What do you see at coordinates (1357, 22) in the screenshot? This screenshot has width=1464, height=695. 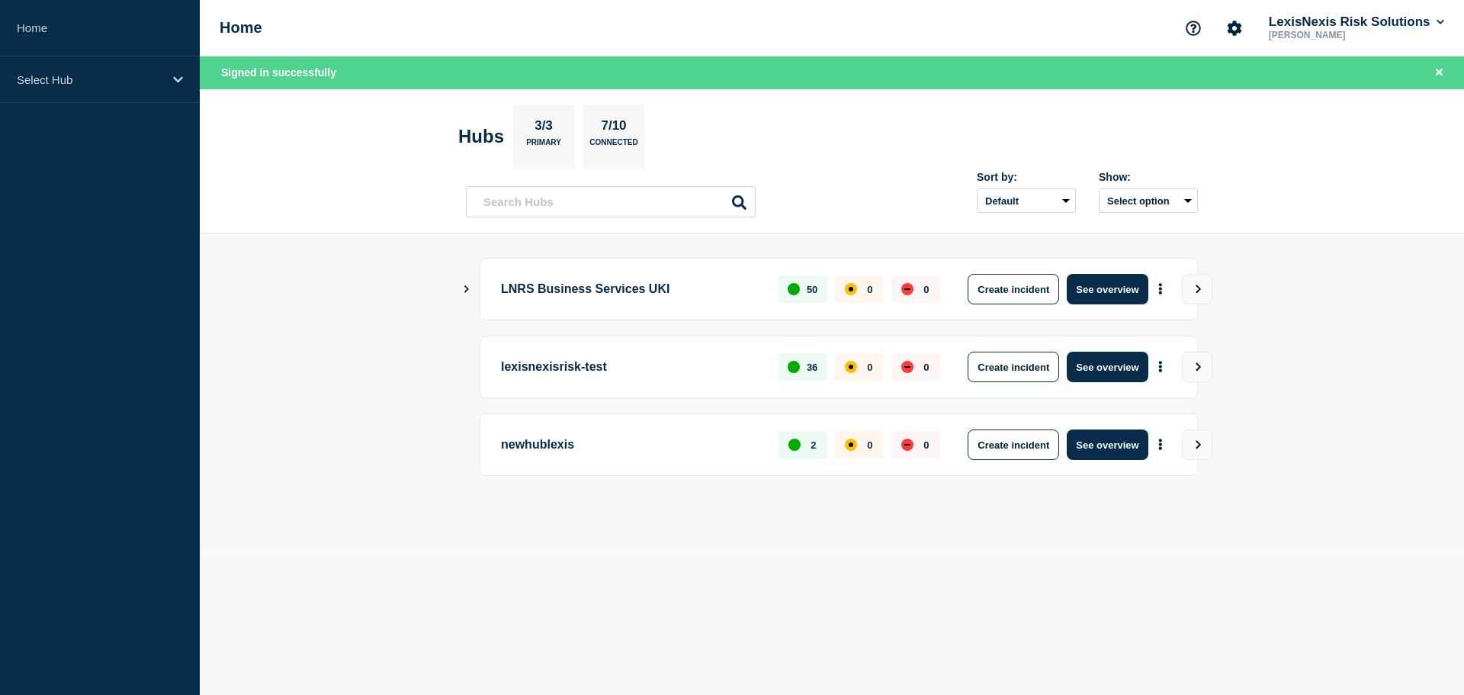 I see `button: LexisNexis Risk Solutions` at bounding box center [1357, 22].